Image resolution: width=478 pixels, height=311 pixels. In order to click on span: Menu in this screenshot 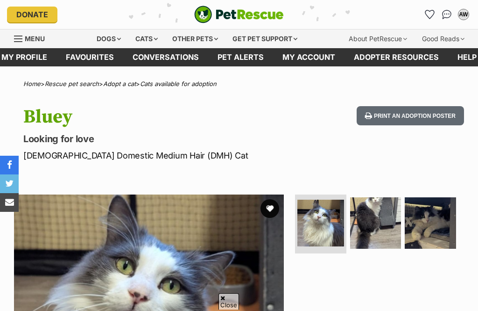, I will do `click(35, 38)`.